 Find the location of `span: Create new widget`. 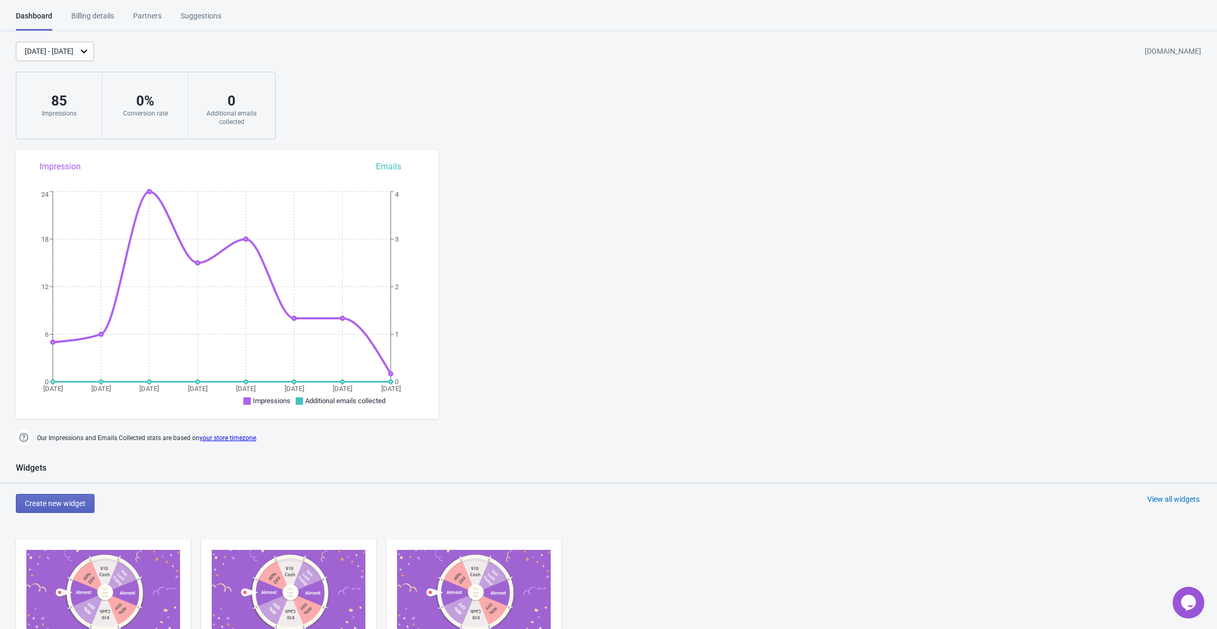

span: Create new widget is located at coordinates (55, 504).